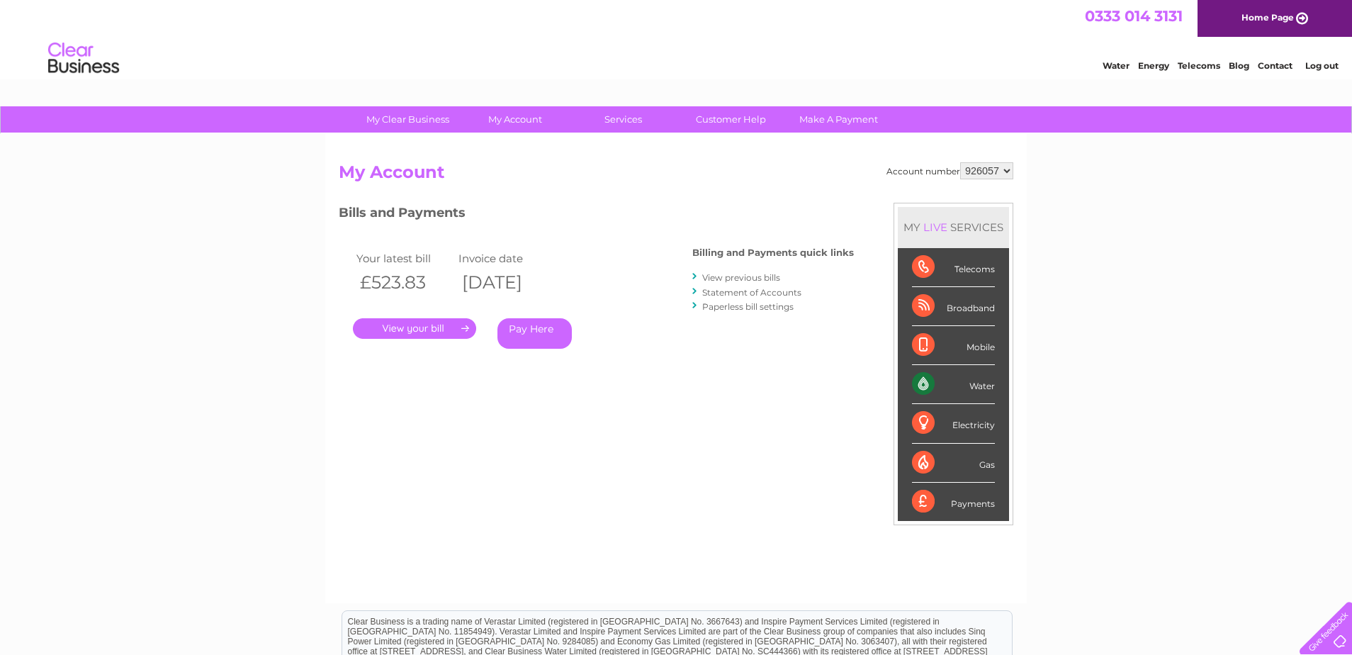  What do you see at coordinates (950, 171) in the screenshot?
I see `div: Account number` at bounding box center [950, 171].